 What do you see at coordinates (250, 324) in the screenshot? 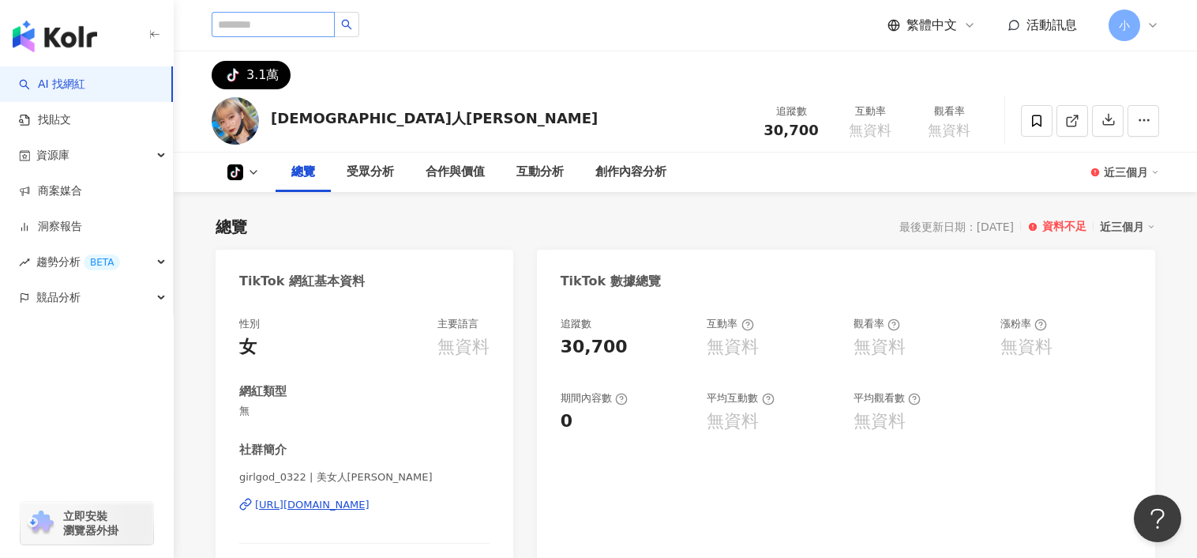
I see `div: 性別` at bounding box center [250, 324].